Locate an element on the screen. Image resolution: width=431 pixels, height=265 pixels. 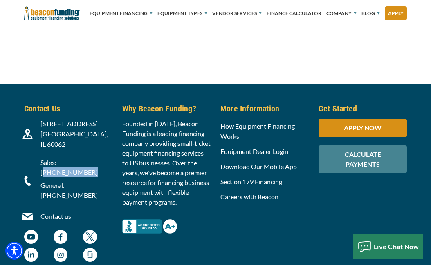
img: Beacon Funding LinkedIn is located at coordinates (31, 255).